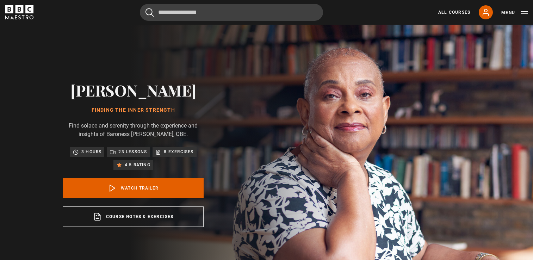 This screenshot has width=533, height=260. I want to click on p: 4.5 rating, so click(137, 165).